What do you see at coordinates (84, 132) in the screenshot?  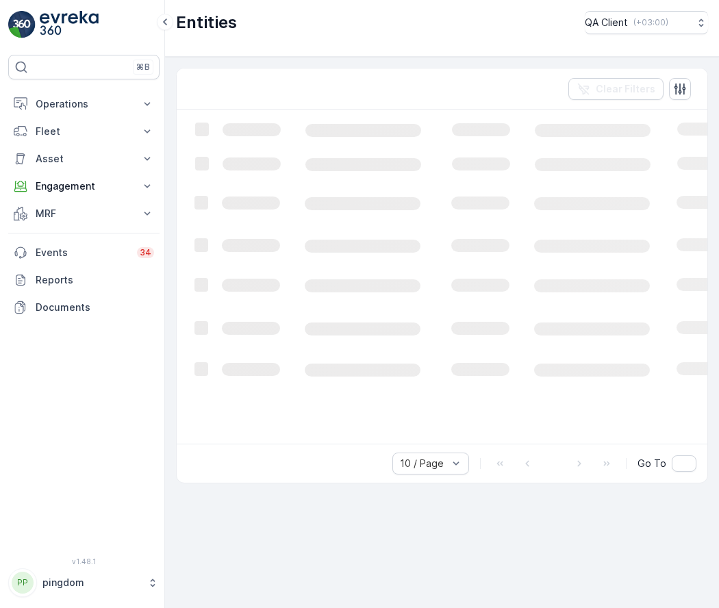 I see `p: Fleet` at bounding box center [84, 132].